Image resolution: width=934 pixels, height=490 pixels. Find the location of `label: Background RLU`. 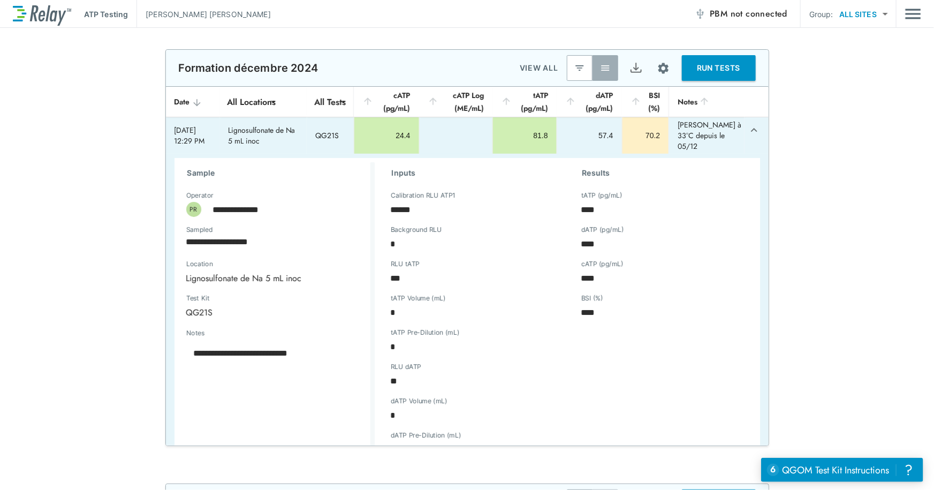

label: Background RLU is located at coordinates (416, 230).